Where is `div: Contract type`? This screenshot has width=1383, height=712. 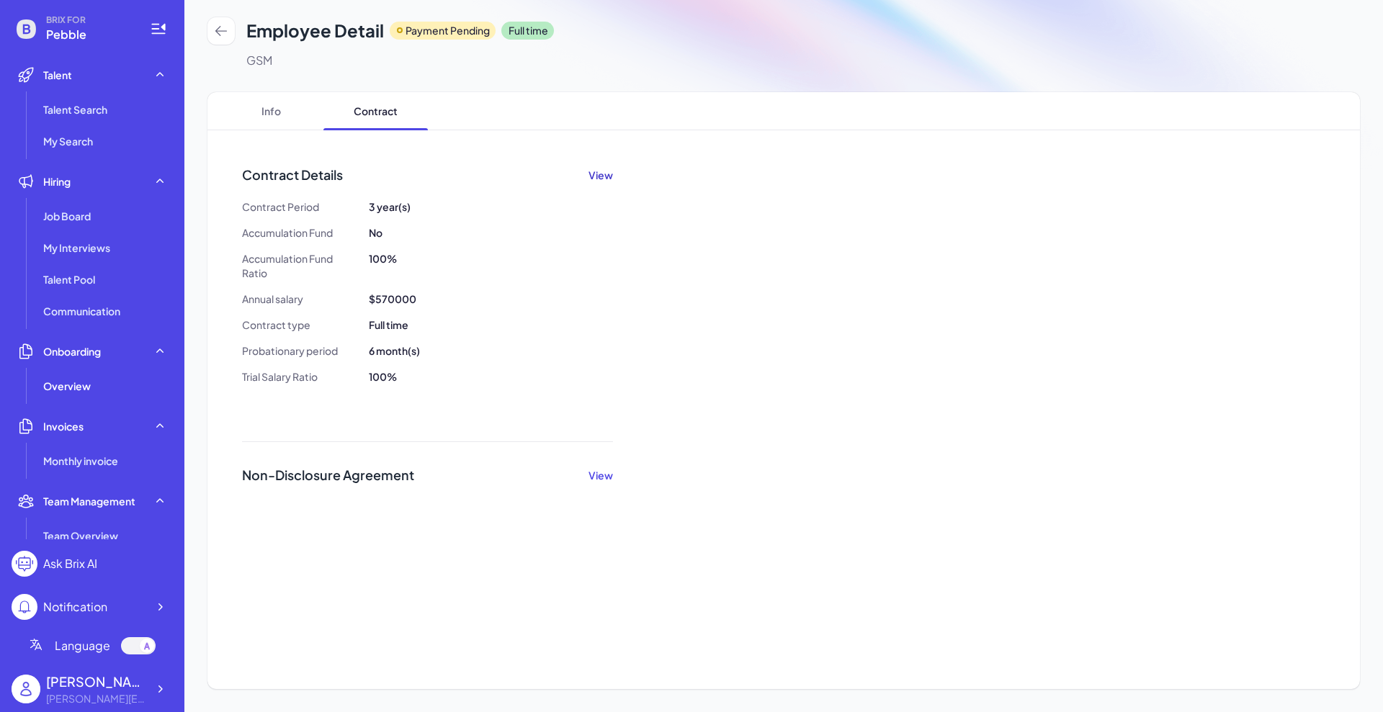 div: Contract type is located at coordinates (300, 325).